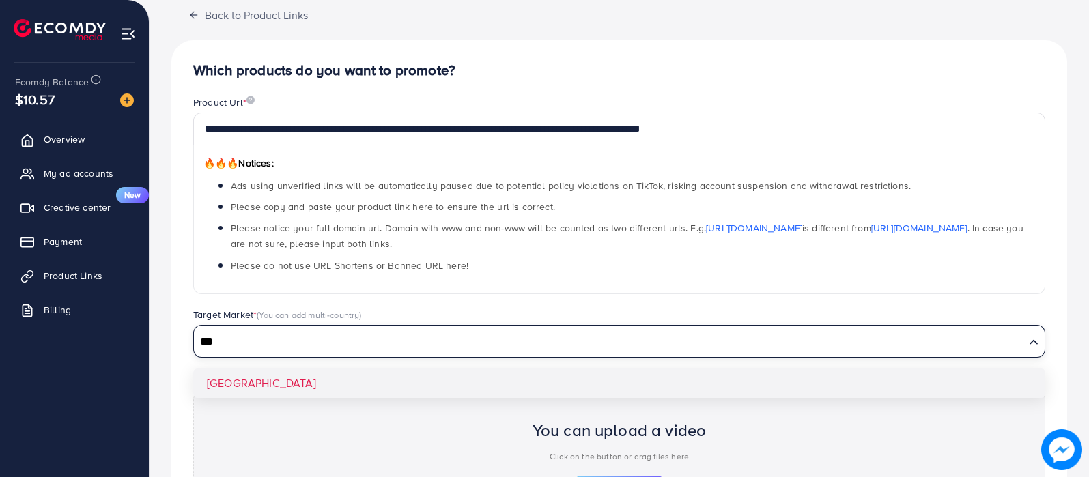 This screenshot has height=477, width=1089. I want to click on span: Payment, so click(63, 242).